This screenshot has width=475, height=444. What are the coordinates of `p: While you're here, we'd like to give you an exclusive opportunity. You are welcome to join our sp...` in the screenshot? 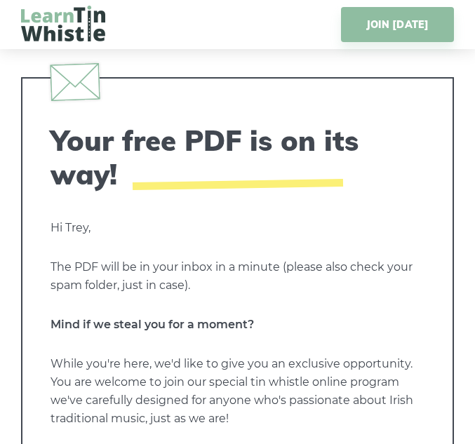 It's located at (237, 392).